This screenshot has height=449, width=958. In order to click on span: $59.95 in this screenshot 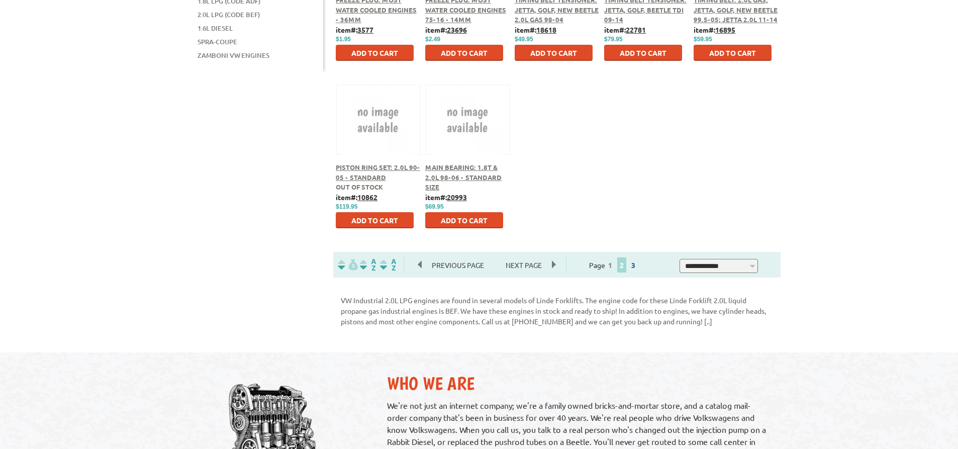, I will do `click(702, 39)`.